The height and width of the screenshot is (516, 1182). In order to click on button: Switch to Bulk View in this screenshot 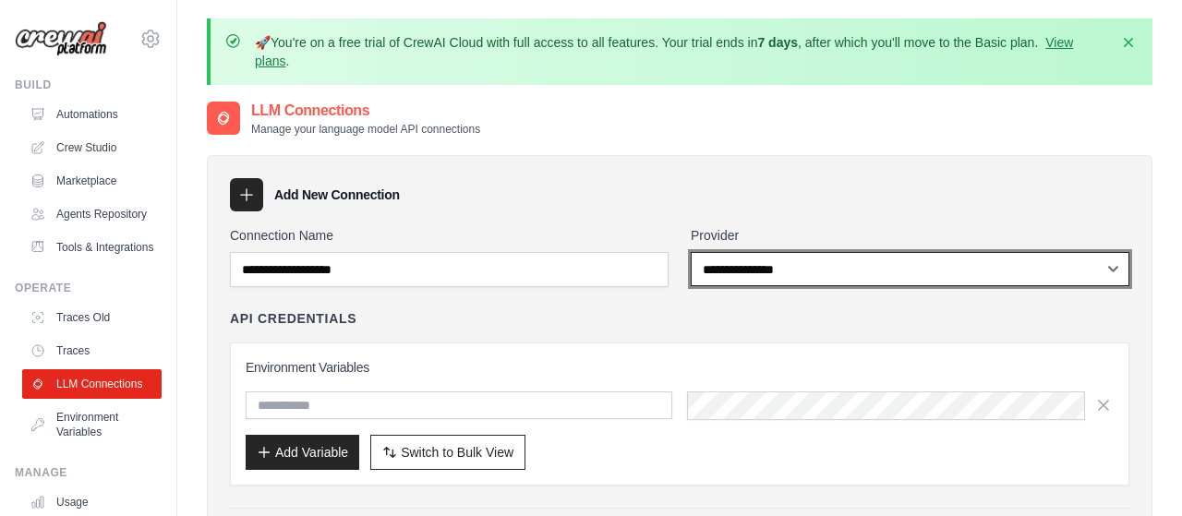, I will do `click(448, 453)`.